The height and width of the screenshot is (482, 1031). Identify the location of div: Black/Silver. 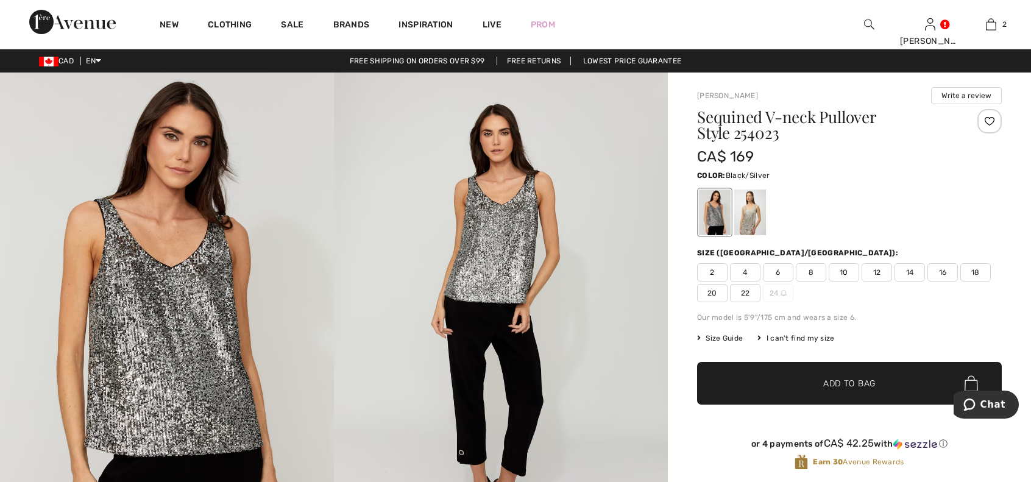
(715, 212).